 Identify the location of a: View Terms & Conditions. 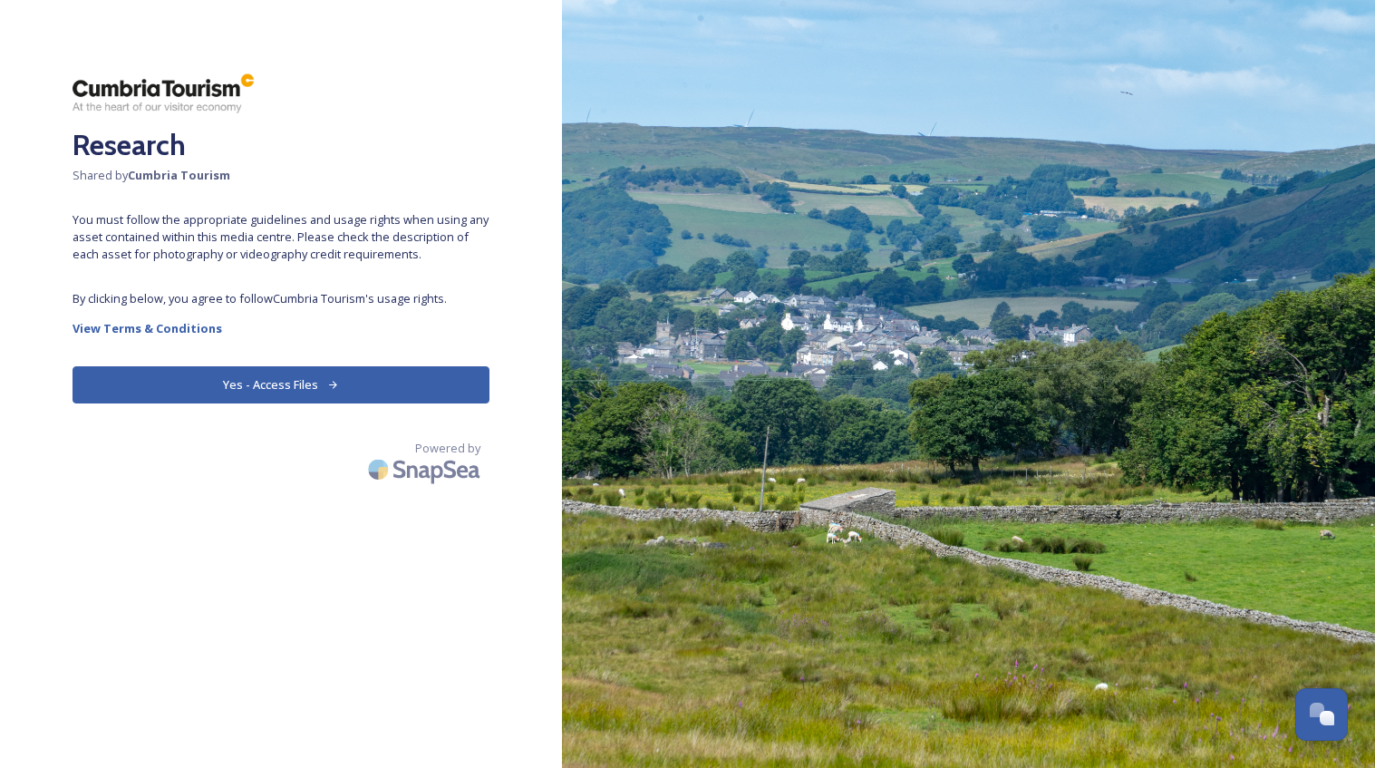
(281, 328).